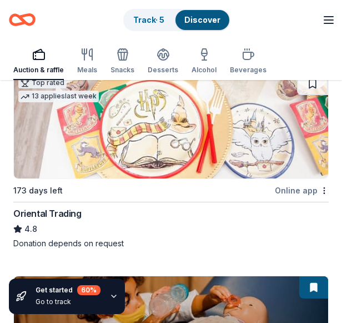 The width and height of the screenshot is (342, 323). What do you see at coordinates (163, 62) in the screenshot?
I see `button: Desserts` at bounding box center [163, 62].